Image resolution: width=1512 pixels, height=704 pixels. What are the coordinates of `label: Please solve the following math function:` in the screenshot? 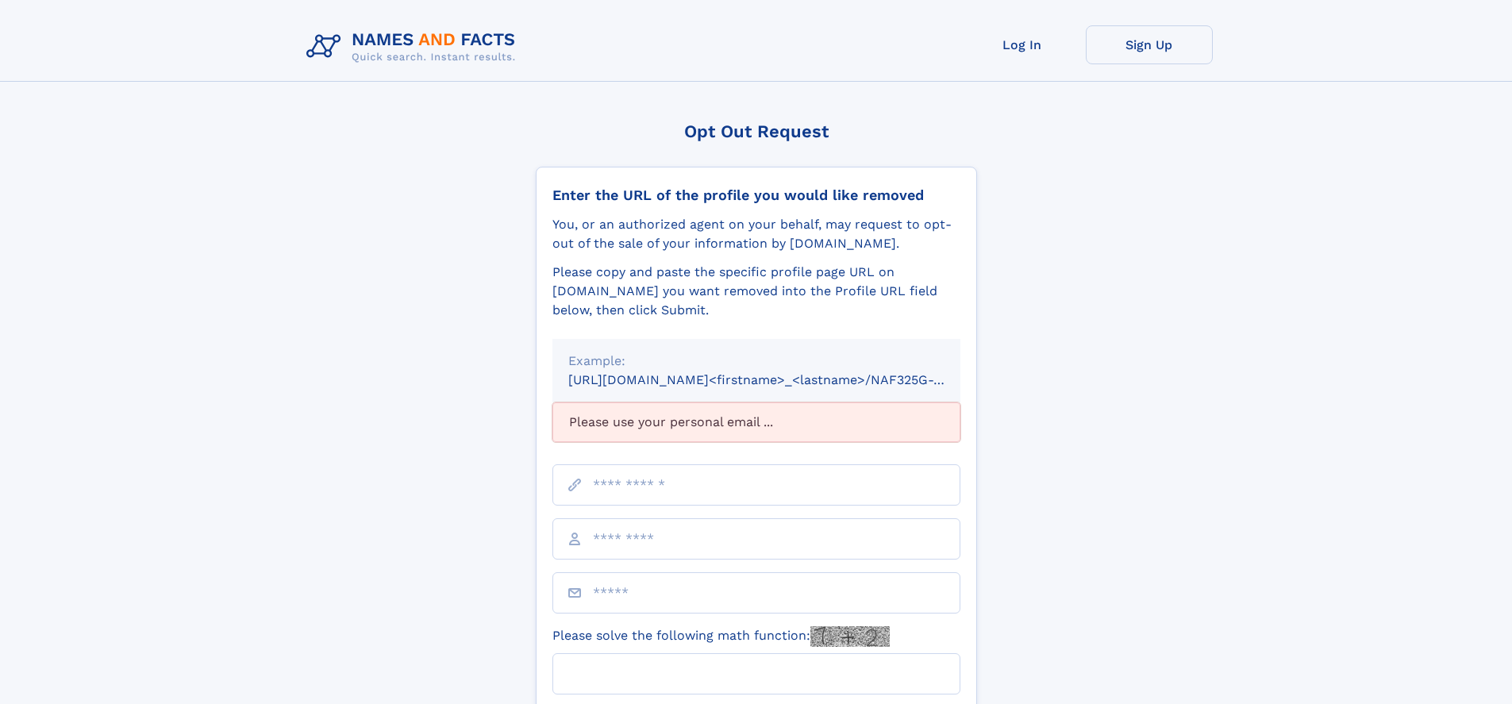 It's located at (721, 636).